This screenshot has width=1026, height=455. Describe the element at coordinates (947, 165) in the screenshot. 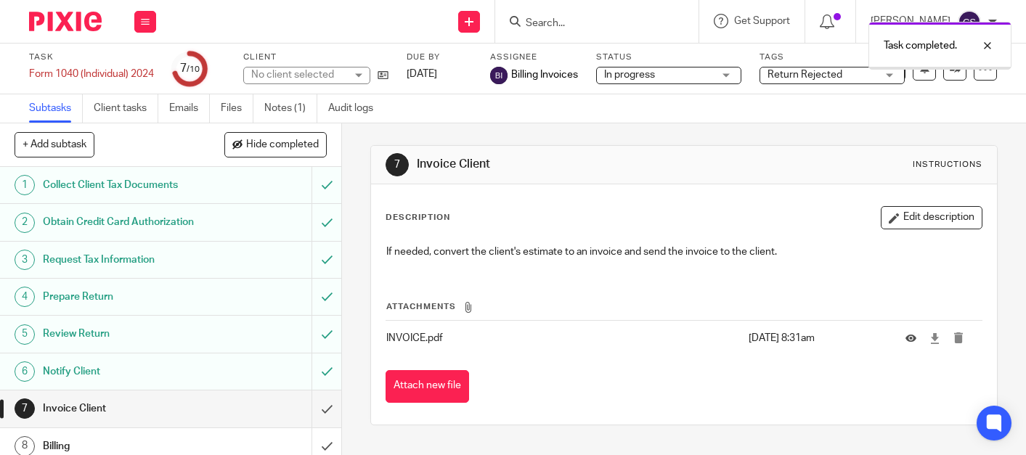

I see `div: Instructions` at that location.